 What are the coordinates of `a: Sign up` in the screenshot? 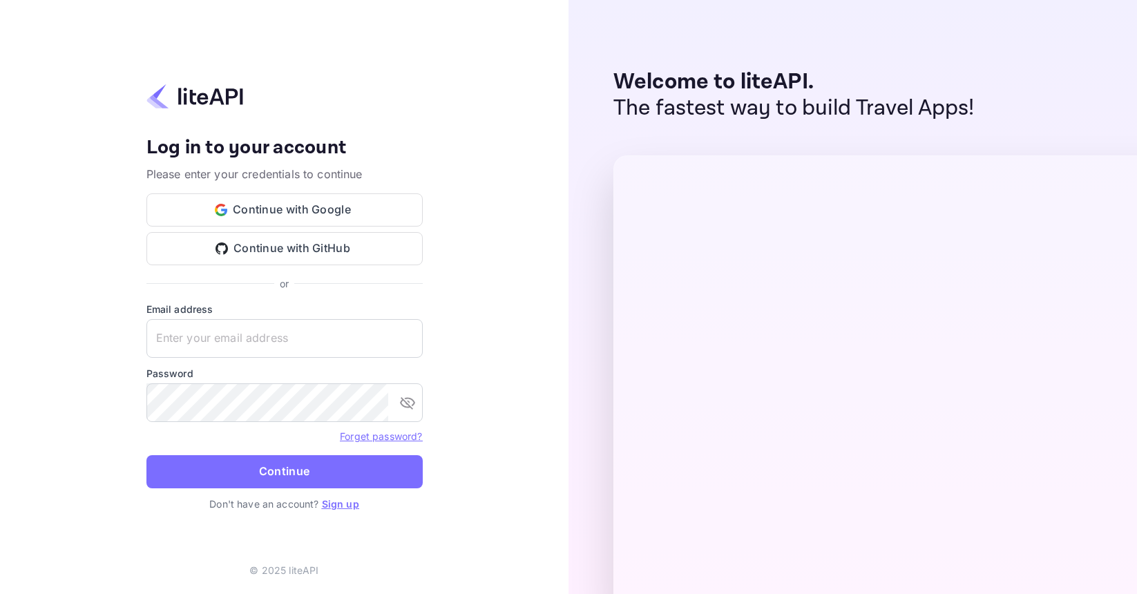 It's located at (341, 504).